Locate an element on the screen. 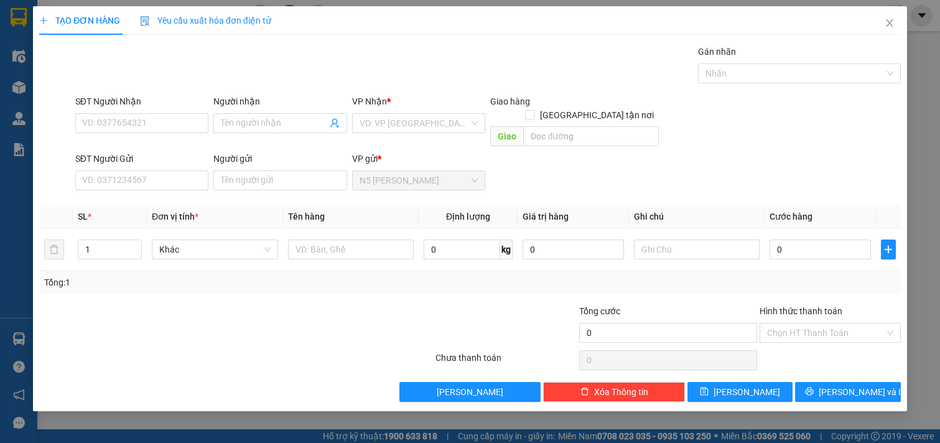 This screenshot has width=940, height=443. button: Close is located at coordinates (889, 24).